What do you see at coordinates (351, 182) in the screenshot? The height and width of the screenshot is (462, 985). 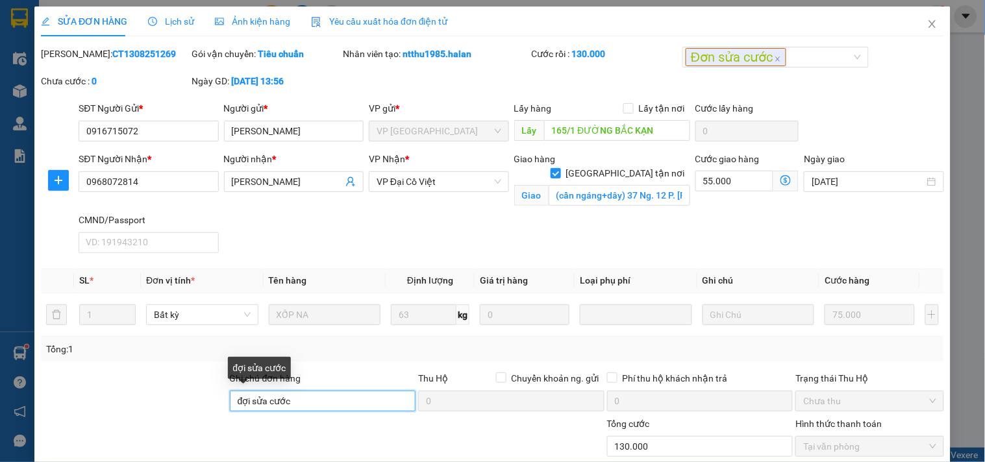 I see `span: user-add` at bounding box center [351, 182].